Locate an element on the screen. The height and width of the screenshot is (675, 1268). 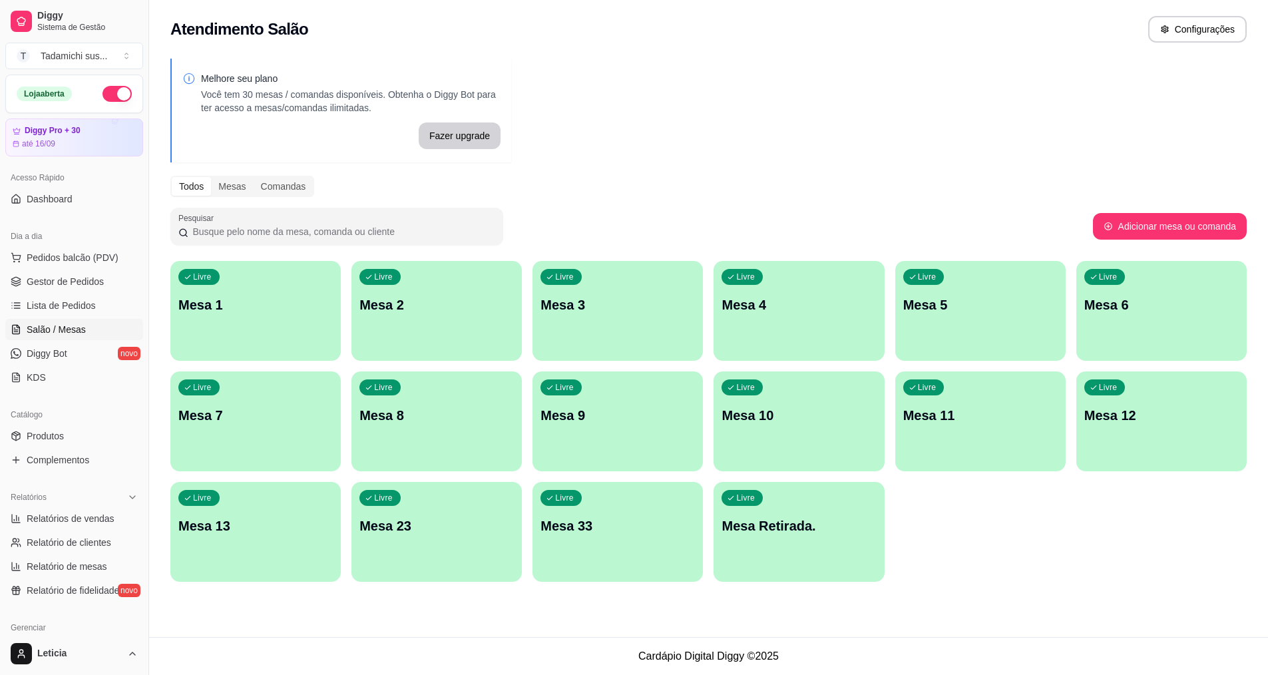
span: Pedidos balcão (PDV) is located at coordinates (73, 258).